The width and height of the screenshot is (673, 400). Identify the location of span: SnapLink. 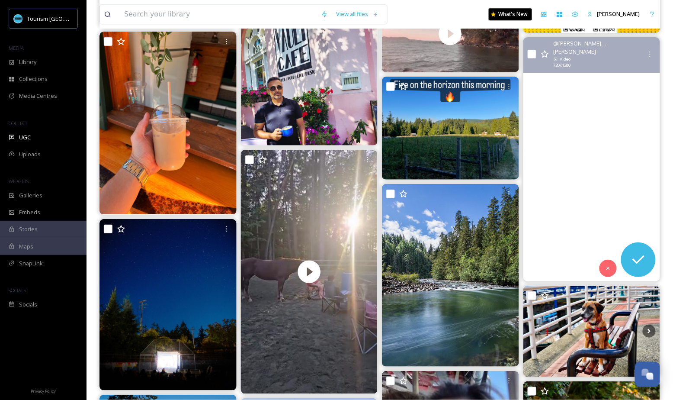
(31, 263).